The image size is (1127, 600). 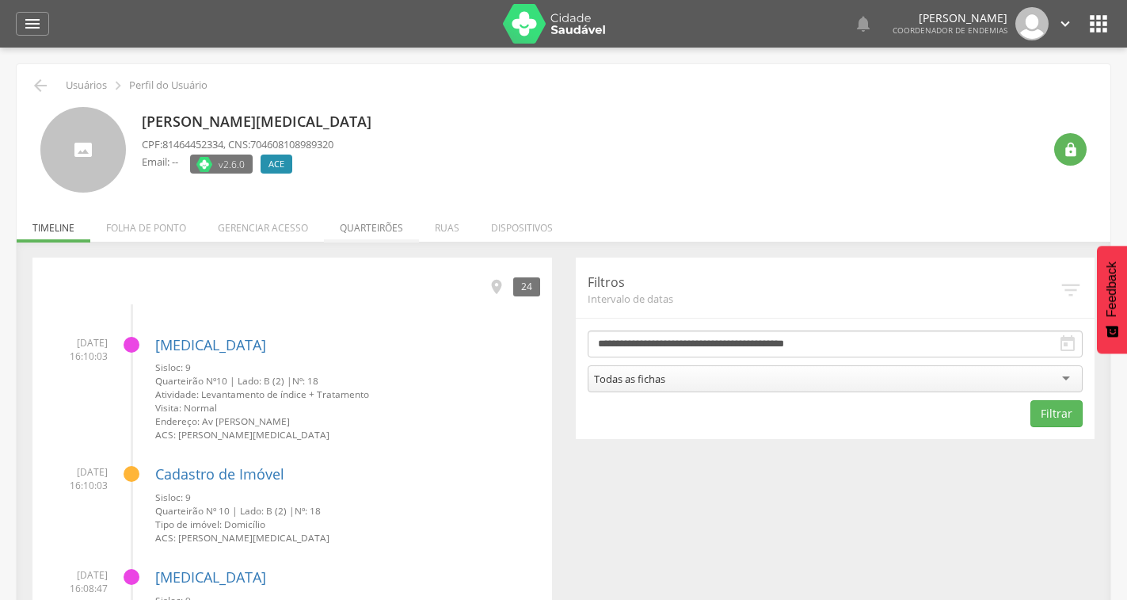 I want to click on span: Intervalo de datas, so click(x=824, y=299).